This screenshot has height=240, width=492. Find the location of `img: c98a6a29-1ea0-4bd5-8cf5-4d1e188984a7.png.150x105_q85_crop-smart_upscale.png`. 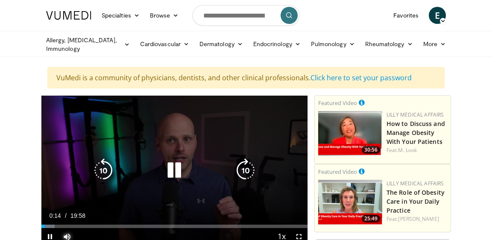

img: c98a6a29-1ea0-4bd5-8cf5-4d1e188984a7.png.150x105_q85_crop-smart_upscale.png is located at coordinates (350, 133).